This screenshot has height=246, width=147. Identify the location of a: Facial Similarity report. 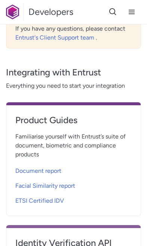
(73, 185).